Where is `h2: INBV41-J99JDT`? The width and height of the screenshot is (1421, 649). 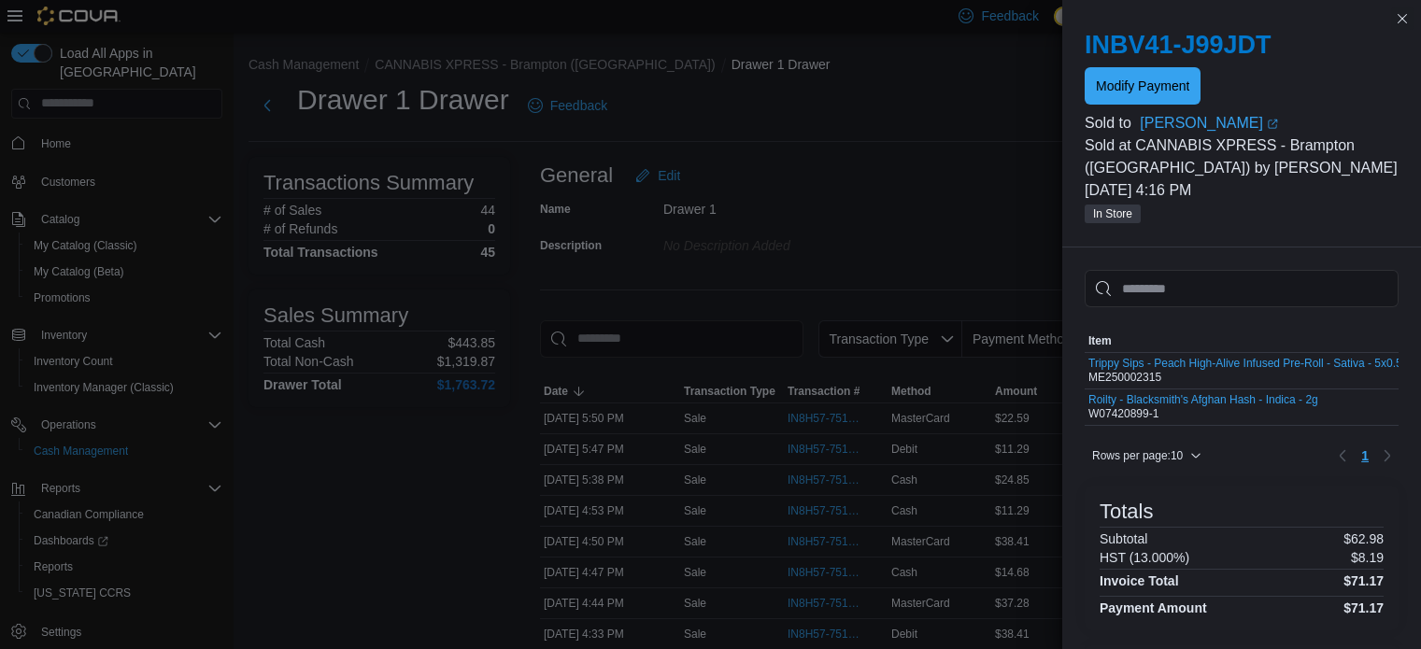
h2: INBV41-J99JDT is located at coordinates (1241, 45).